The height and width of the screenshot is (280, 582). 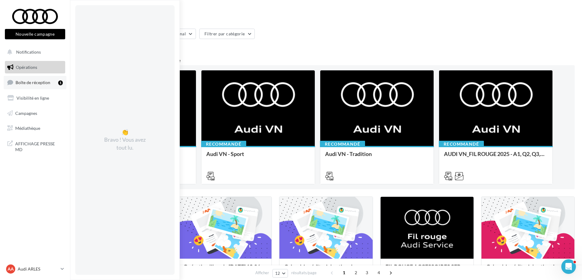 What do you see at coordinates (377, 157) in the screenshot?
I see `div: Audi VN - Tradition` at bounding box center [377, 157].